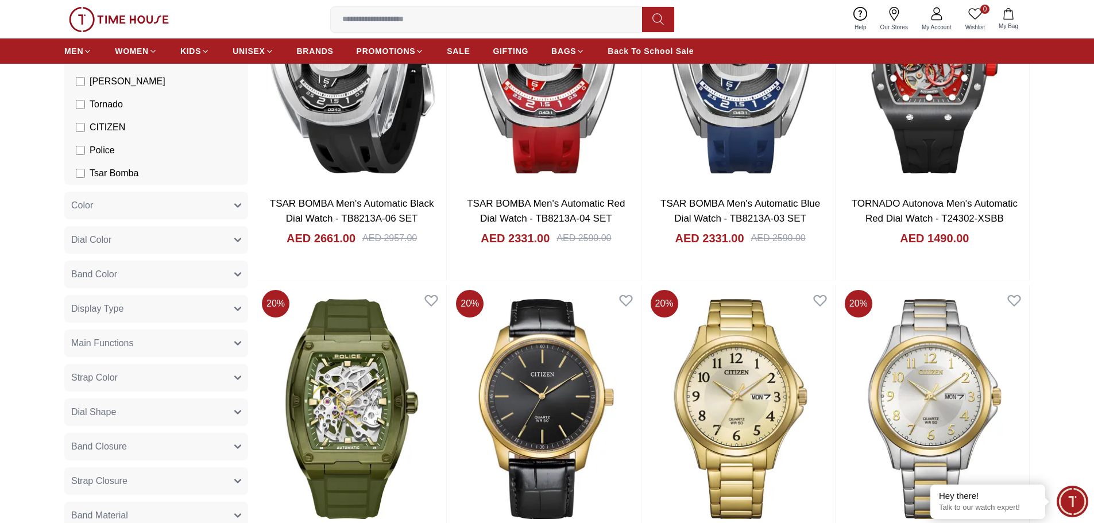 Image resolution: width=1094 pixels, height=523 pixels. What do you see at coordinates (568, 51) in the screenshot?
I see `a: BAGS` at bounding box center [568, 51].